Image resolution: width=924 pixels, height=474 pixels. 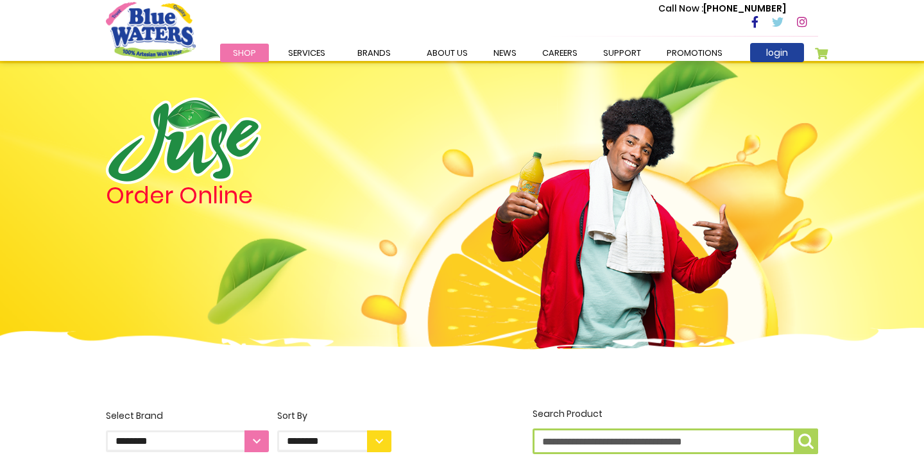 I want to click on img: logo, so click(x=184, y=141).